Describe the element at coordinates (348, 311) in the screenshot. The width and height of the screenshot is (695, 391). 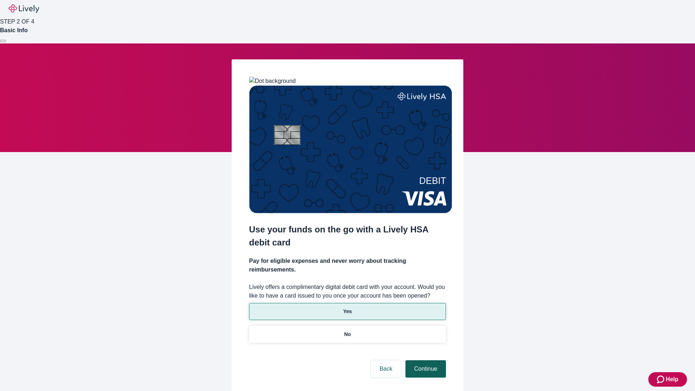
I see `p: Yes` at that location.